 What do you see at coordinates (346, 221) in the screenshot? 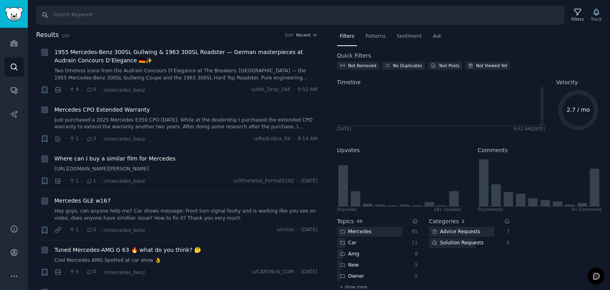
I see `h2: Topics` at bounding box center [346, 221].